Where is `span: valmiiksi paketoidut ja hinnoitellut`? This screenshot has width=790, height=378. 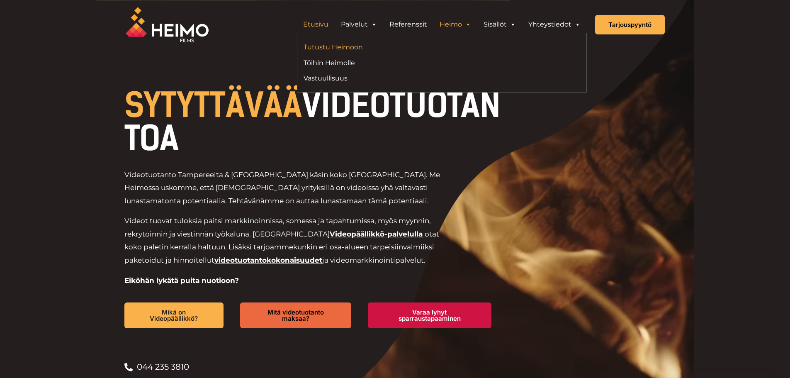 span: valmiiksi paketoidut ja hinnoitellut is located at coordinates (279, 253).